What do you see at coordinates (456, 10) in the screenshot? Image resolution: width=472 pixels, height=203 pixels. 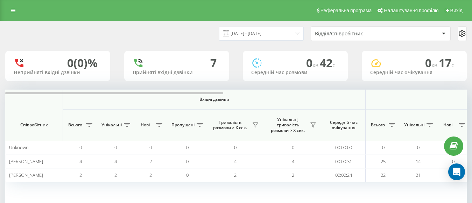 I see `span: Вихід` at bounding box center [456, 10].